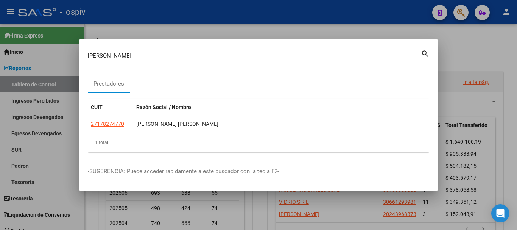 The height and width of the screenshot is (230, 517). I want to click on datatable-header-cell: CUIT, so click(111, 107).